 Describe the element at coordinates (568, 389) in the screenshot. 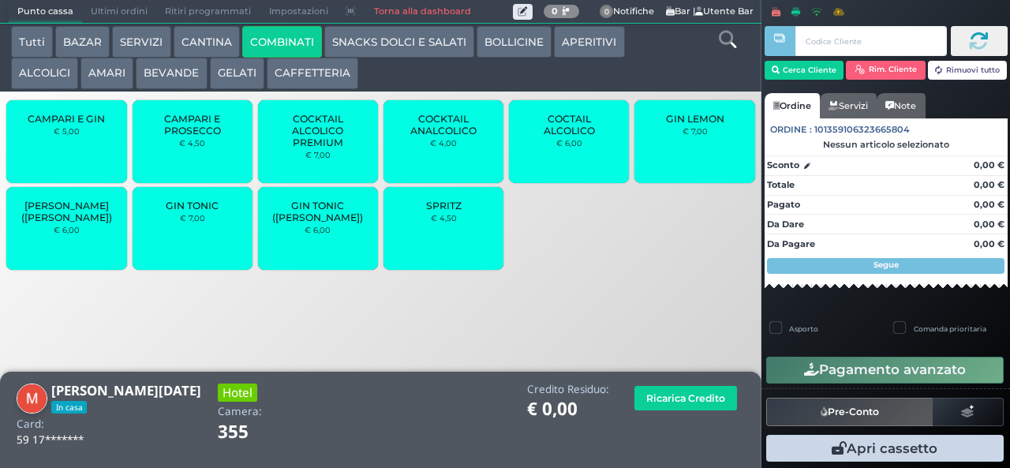

I see `h4: Credito Residuo:` at that location.